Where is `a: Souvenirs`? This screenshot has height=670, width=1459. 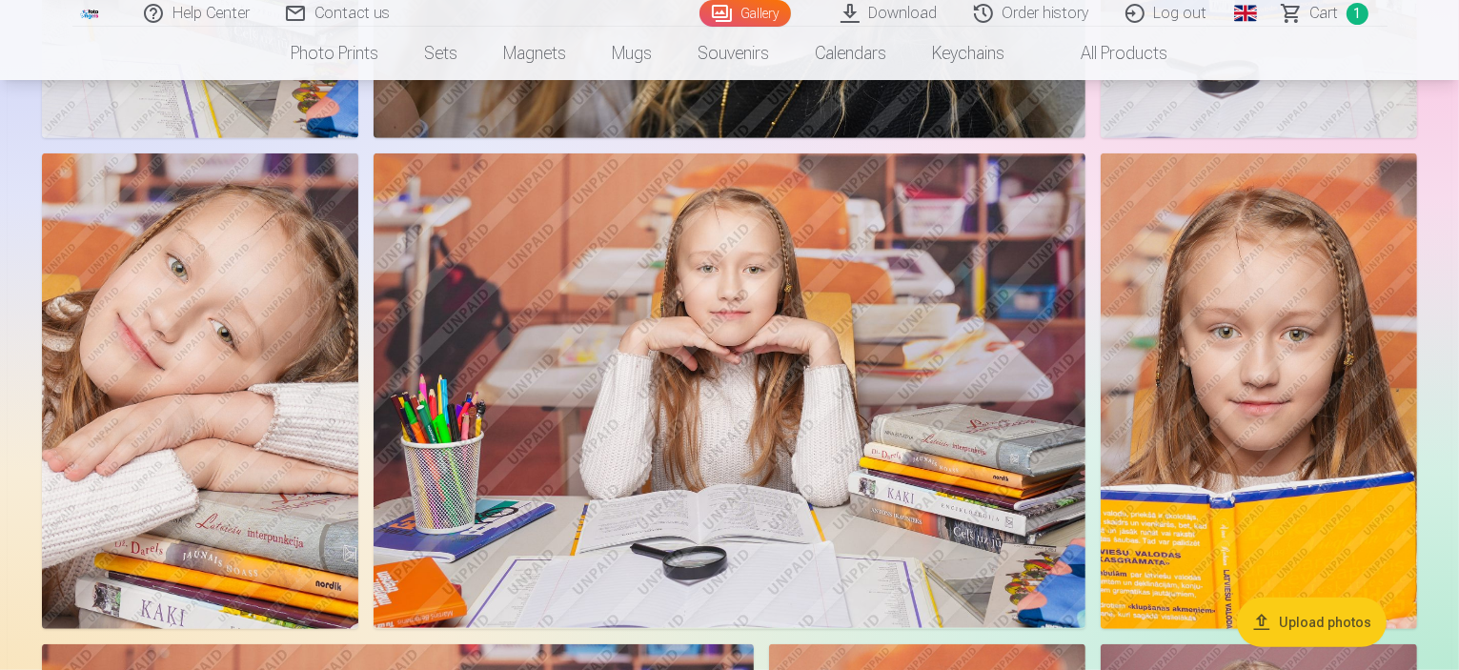 a: Souvenirs is located at coordinates (734, 53).